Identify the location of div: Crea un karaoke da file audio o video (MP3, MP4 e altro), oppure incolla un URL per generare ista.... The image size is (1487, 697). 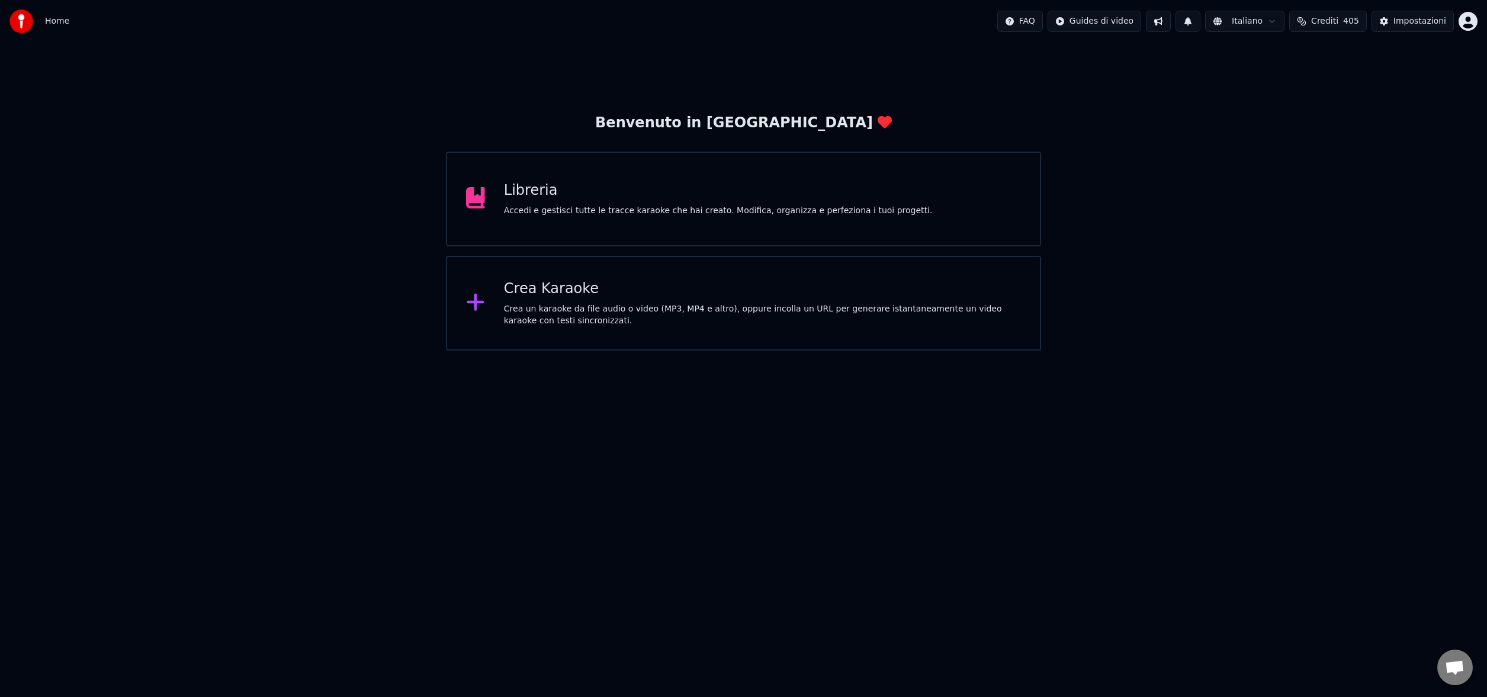
(762, 315).